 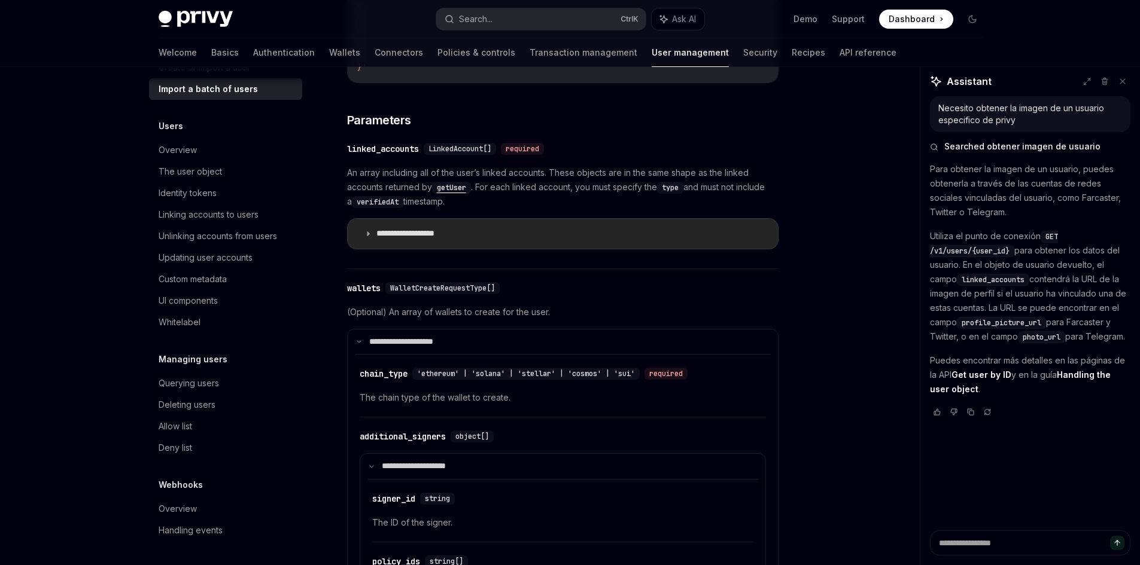 I want to click on a: Welcome, so click(x=178, y=53).